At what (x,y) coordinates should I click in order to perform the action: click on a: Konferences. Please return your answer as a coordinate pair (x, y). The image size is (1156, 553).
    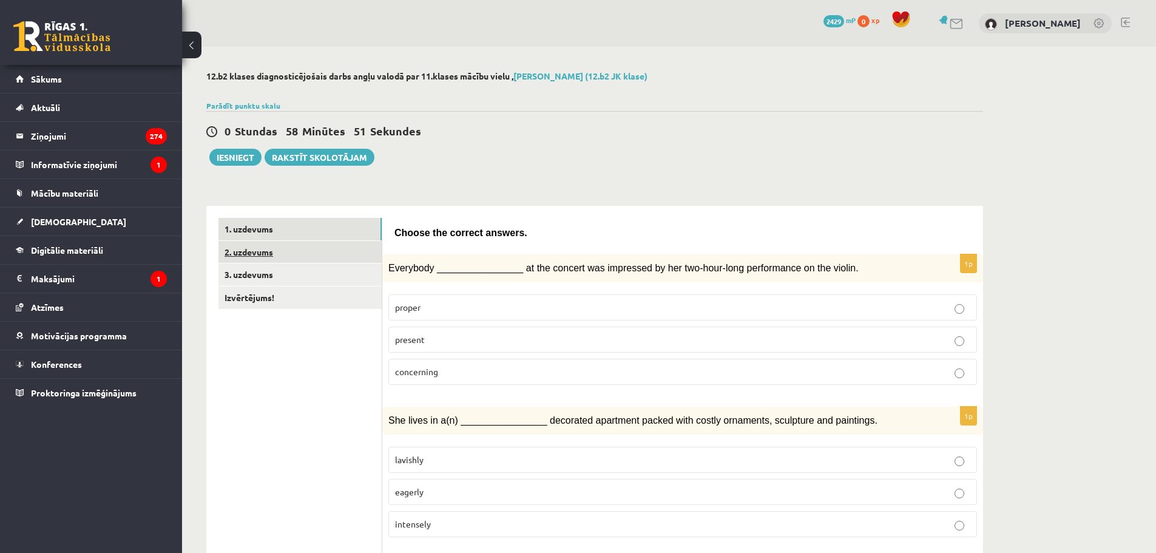
    Looking at the image, I should click on (91, 364).